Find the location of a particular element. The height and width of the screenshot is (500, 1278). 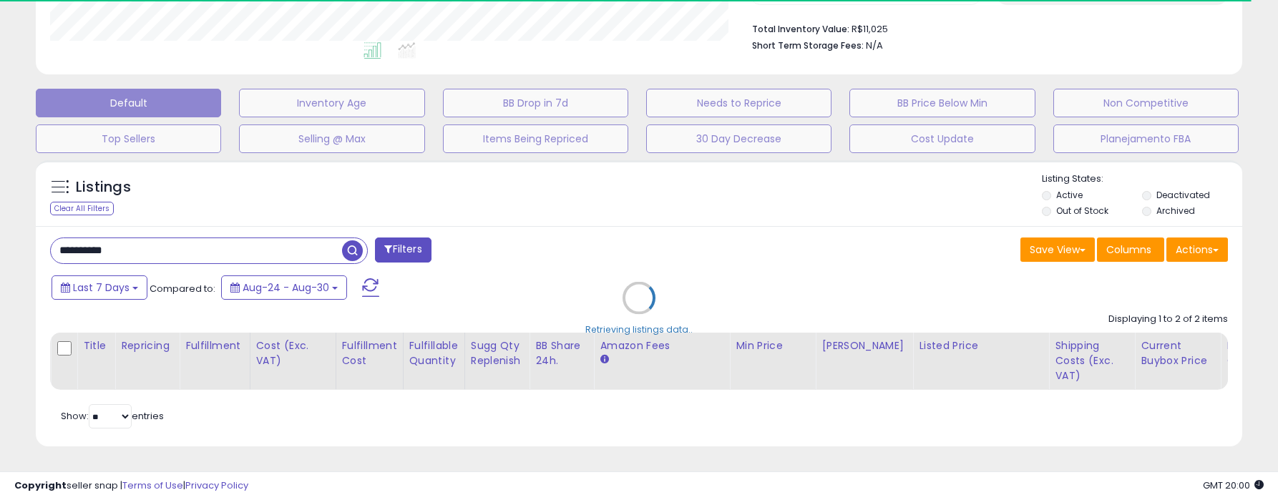

div: Retrieving listings data.. is located at coordinates (639, 329).